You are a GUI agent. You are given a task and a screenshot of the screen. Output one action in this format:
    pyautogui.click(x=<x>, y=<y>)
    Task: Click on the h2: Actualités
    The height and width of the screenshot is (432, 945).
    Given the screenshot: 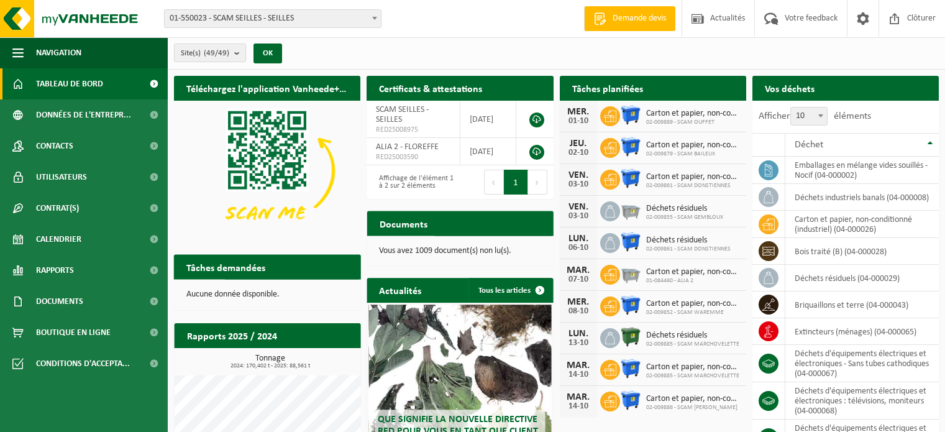 What is the action you would take?
    pyautogui.click(x=400, y=290)
    